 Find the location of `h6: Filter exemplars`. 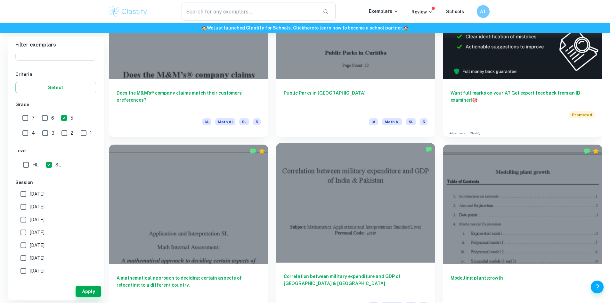

h6: Filter exemplars is located at coordinates (56, 45).